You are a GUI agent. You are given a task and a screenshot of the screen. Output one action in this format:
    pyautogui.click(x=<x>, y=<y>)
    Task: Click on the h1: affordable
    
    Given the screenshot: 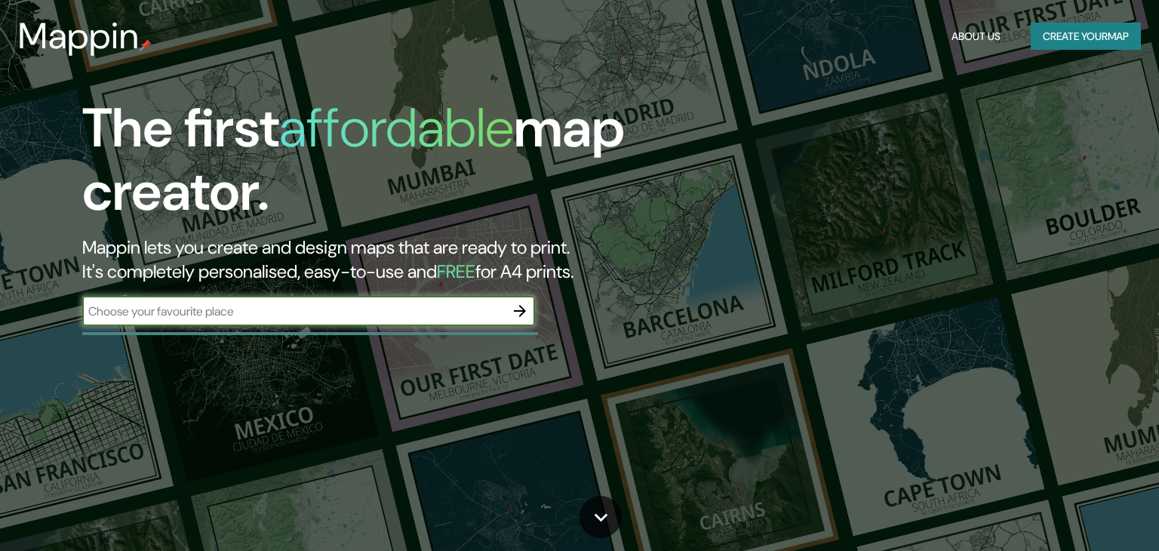 What is the action you would take?
    pyautogui.click(x=396, y=128)
    